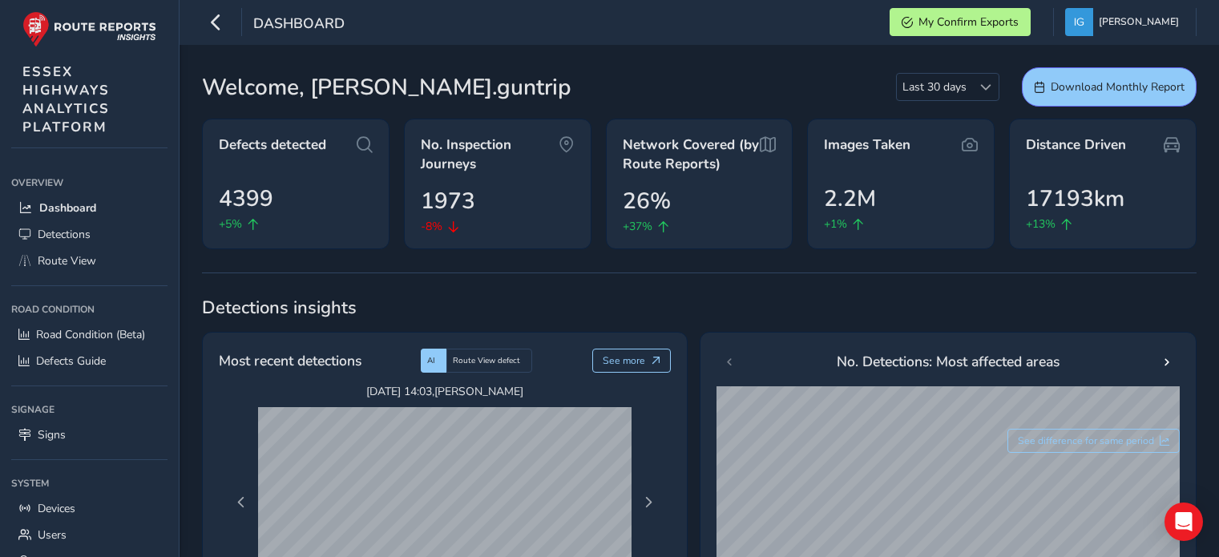 The width and height of the screenshot is (1219, 557). What do you see at coordinates (968, 22) in the screenshot?
I see `span: My Confirm Exports` at bounding box center [968, 22].